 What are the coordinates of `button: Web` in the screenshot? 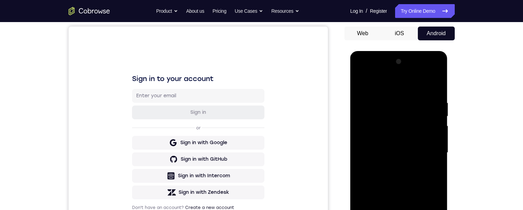 It's located at (363, 33).